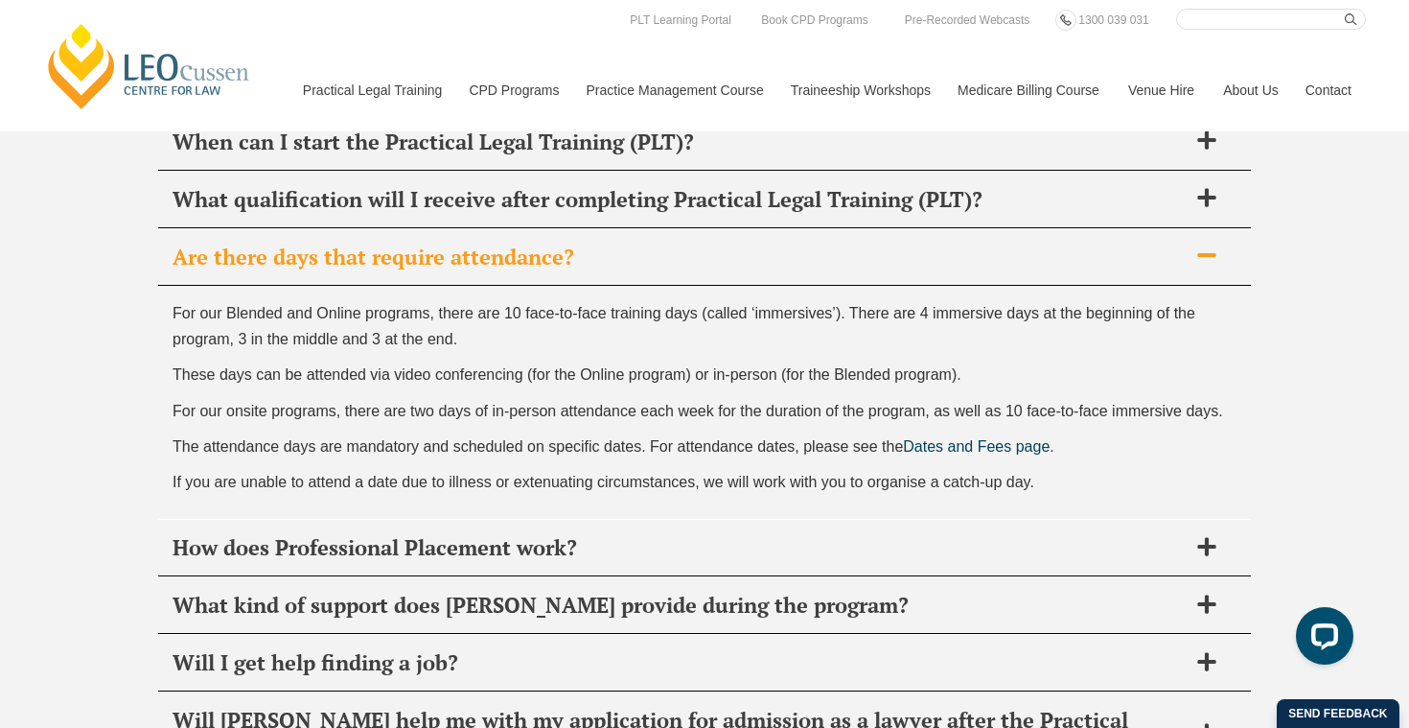 The width and height of the screenshot is (1409, 728). I want to click on a: Book CPD Programs, so click(814, 20).